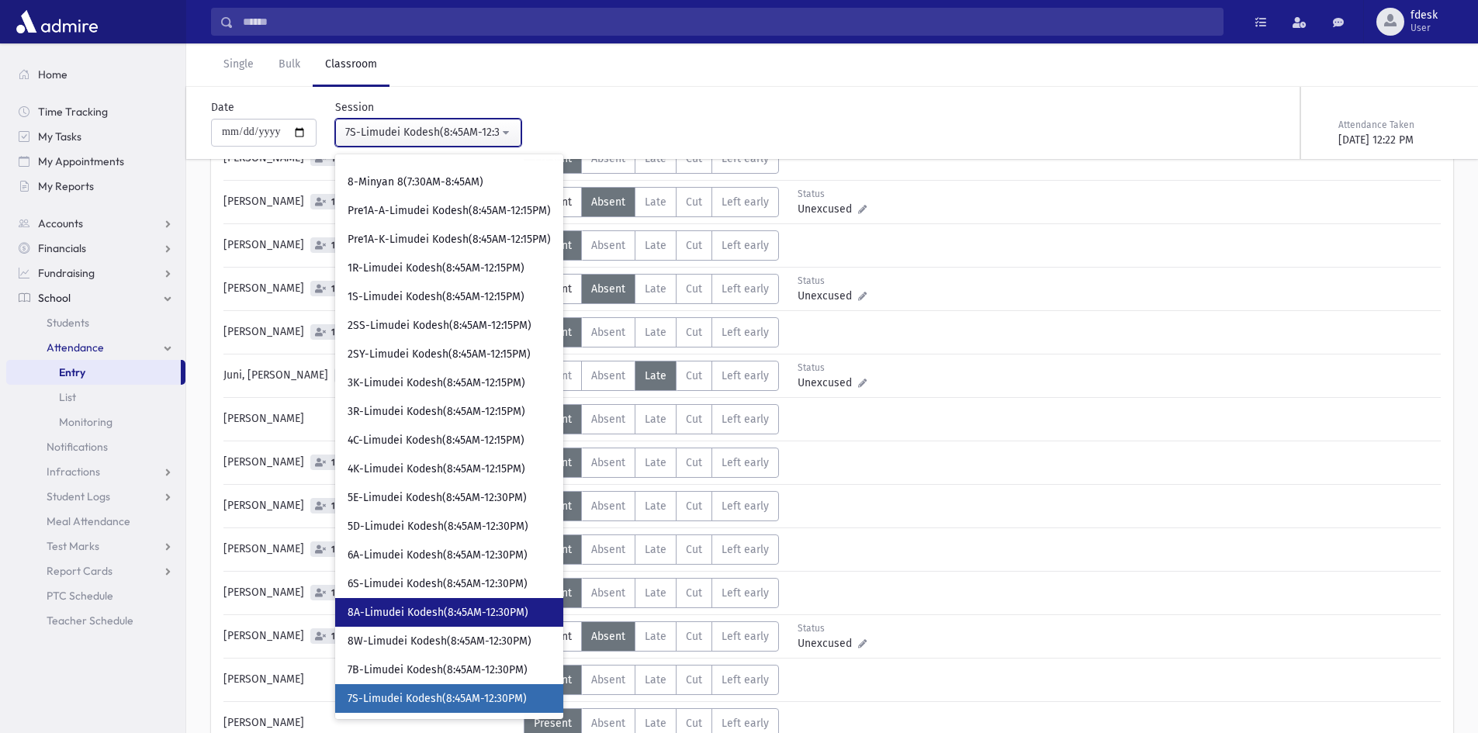 Image resolution: width=1478 pixels, height=733 pixels. What do you see at coordinates (66, 273) in the screenshot?
I see `span: Fundraising` at bounding box center [66, 273].